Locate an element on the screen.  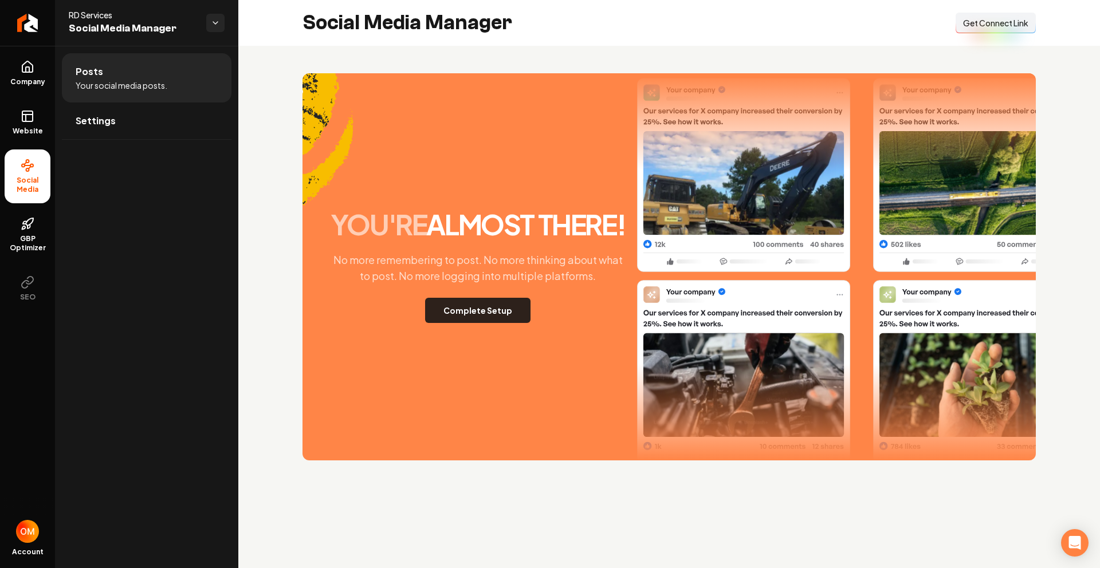
img: Post One is located at coordinates (743, 275).